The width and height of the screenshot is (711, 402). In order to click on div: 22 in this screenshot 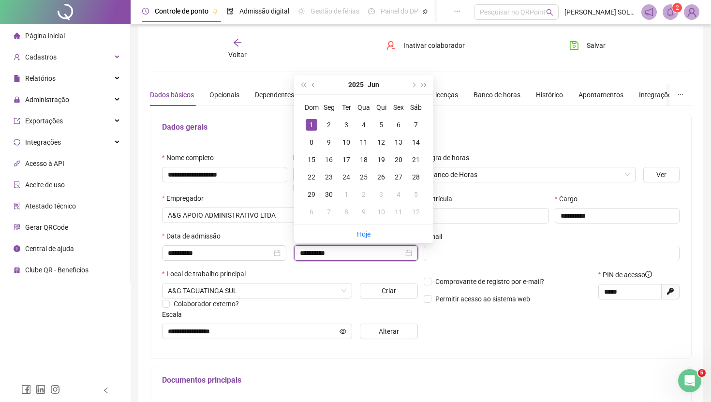, I will do `click(311, 177)`.